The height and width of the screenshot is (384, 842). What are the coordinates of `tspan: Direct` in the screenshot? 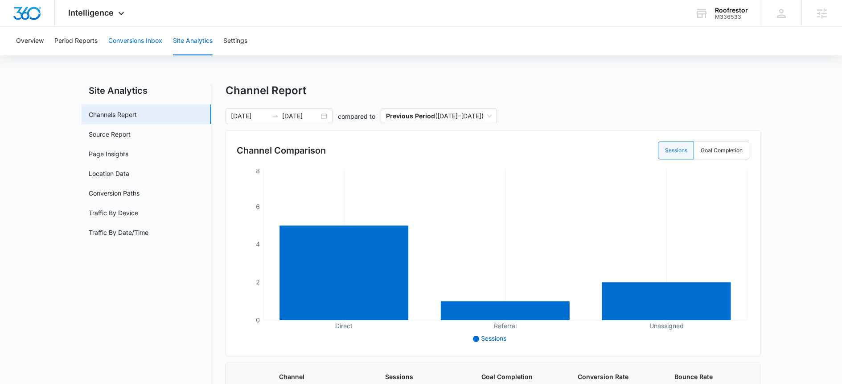 It's located at (344, 325).